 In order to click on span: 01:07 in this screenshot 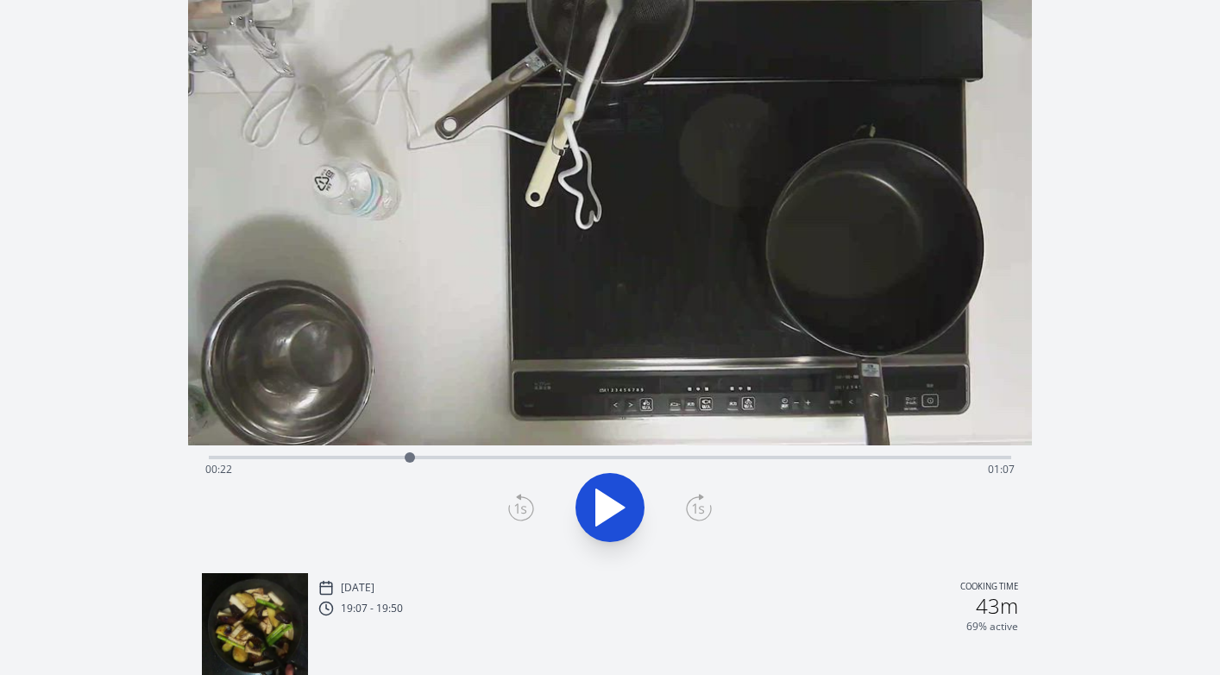, I will do `click(1001, 469)`.